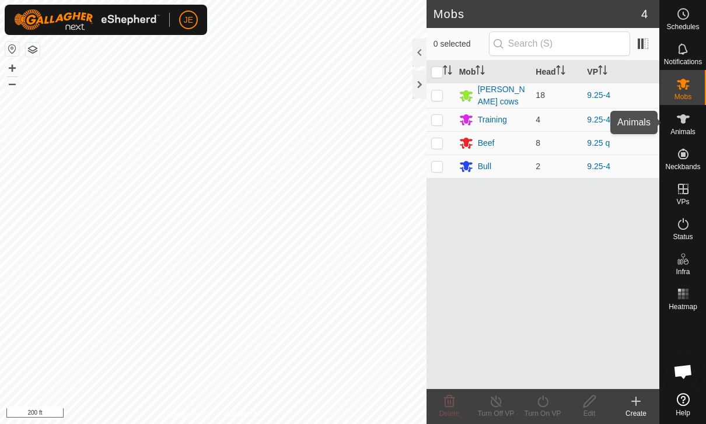 The image size is (706, 424). I want to click on h2: Mobs, so click(538, 14).